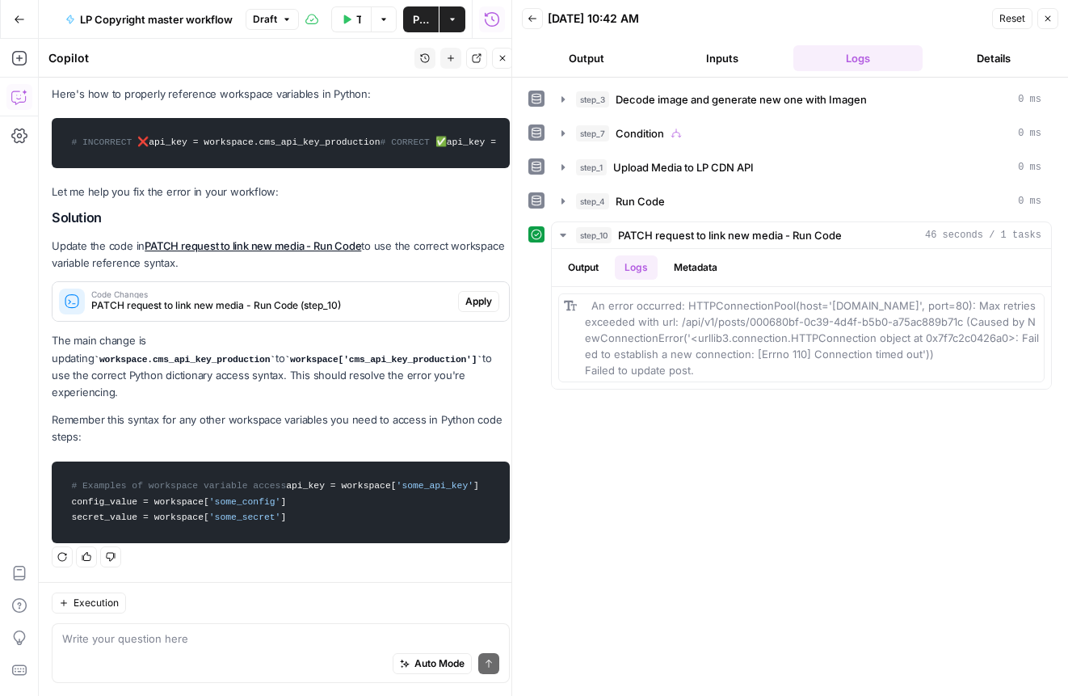  Describe the element at coordinates (272, 294) in the screenshot. I see `span: Code Changes` at that location.